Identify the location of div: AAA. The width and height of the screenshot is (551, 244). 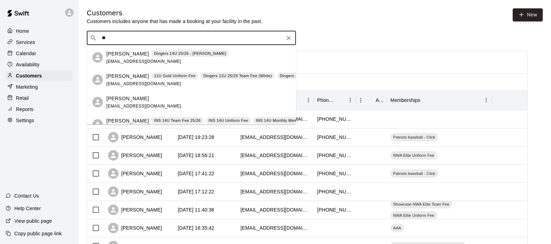
(397, 228).